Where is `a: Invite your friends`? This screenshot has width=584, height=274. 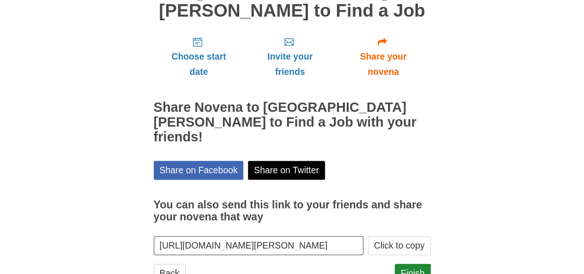 a: Invite your friends is located at coordinates (289, 57).